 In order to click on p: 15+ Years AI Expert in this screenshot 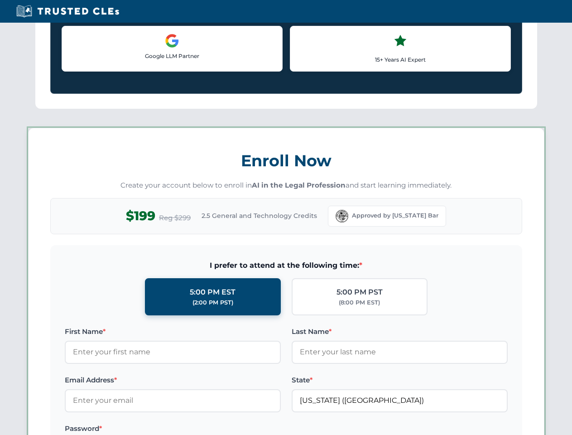, I will do `click(401, 59)`.